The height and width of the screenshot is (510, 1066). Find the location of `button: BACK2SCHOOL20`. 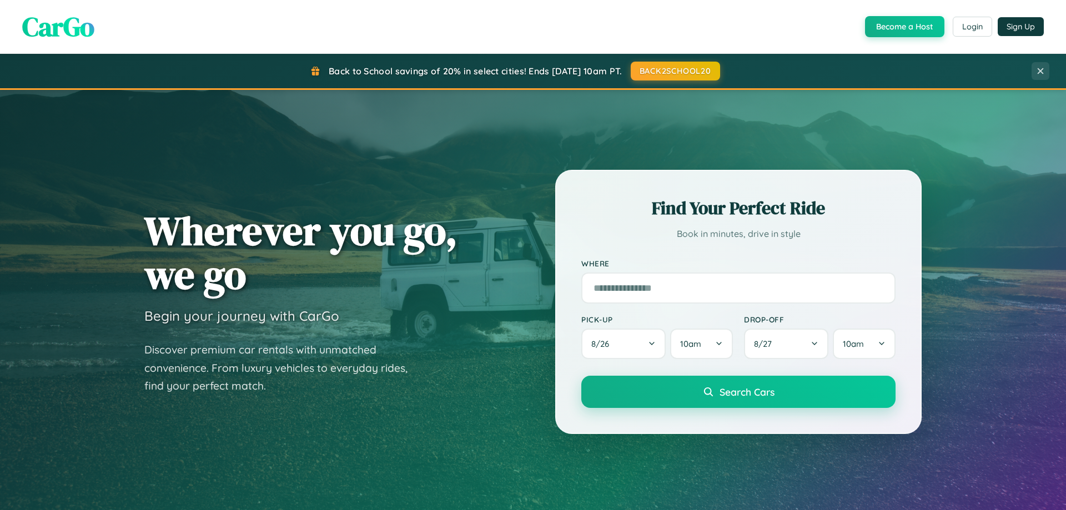

button: BACK2SCHOOL20 is located at coordinates (675, 71).